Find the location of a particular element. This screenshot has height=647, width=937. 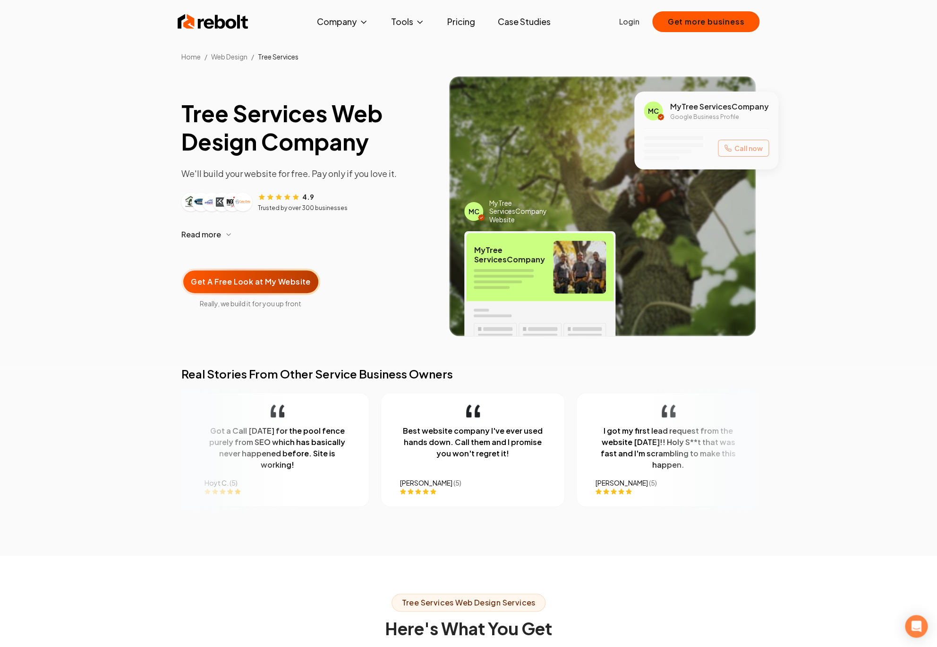

button: Company is located at coordinates (342, 22).